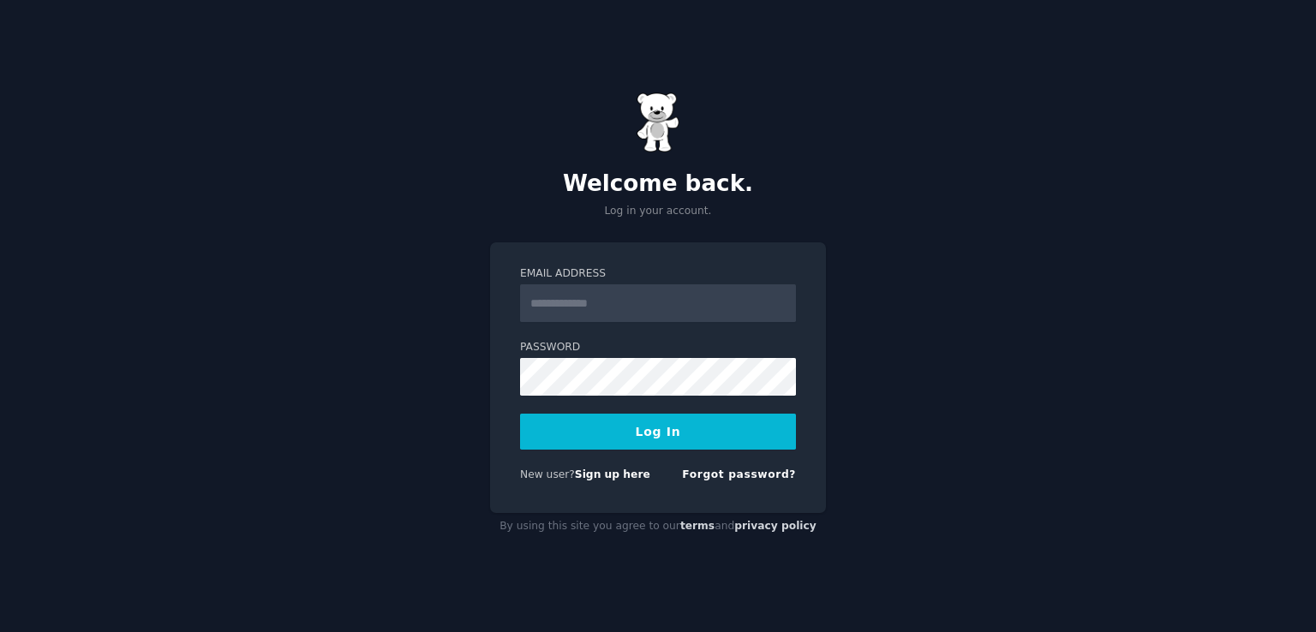  Describe the element at coordinates (658, 184) in the screenshot. I see `h2: Welcome back.` at that location.